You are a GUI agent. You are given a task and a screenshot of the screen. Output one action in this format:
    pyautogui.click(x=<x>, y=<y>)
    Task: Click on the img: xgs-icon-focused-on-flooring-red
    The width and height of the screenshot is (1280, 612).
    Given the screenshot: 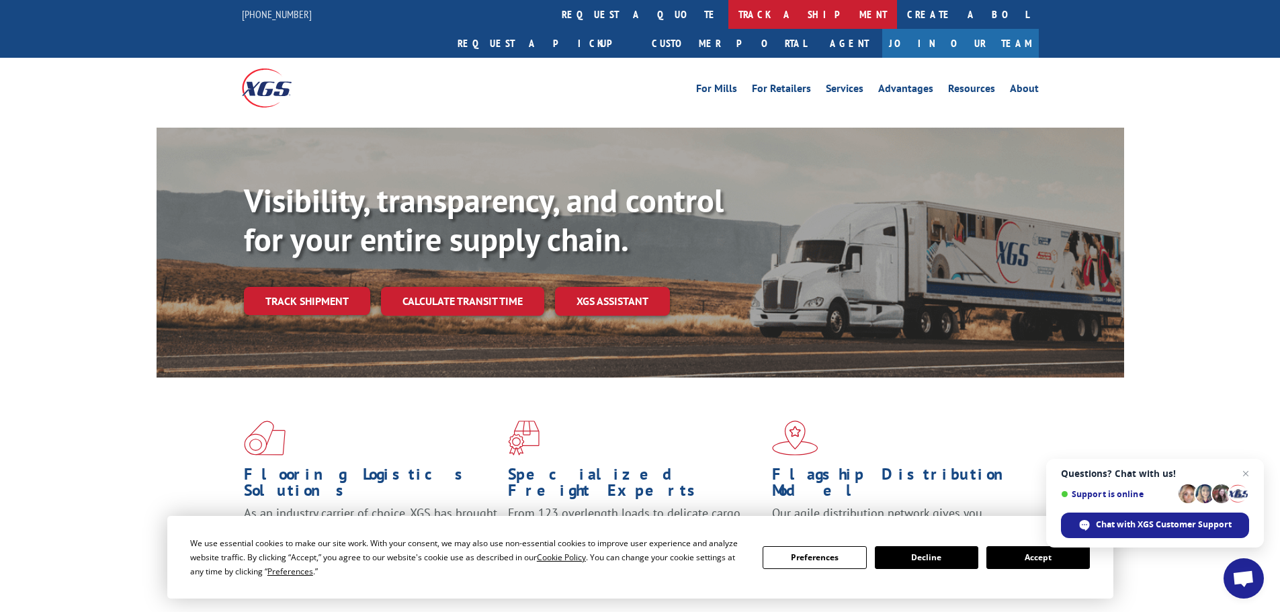 What is the action you would take?
    pyautogui.click(x=523, y=438)
    